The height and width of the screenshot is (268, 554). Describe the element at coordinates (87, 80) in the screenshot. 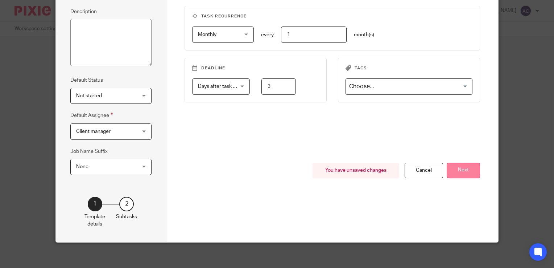

I see `label: Default Status` at that location.